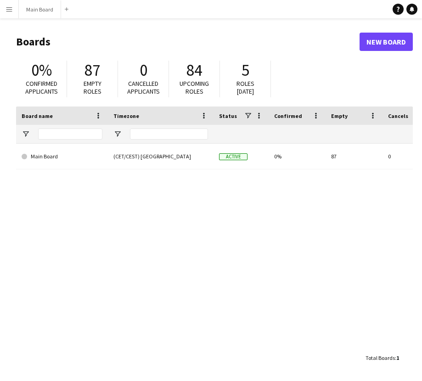 Image resolution: width=422 pixels, height=381 pixels. I want to click on a: Main Board, so click(62, 157).